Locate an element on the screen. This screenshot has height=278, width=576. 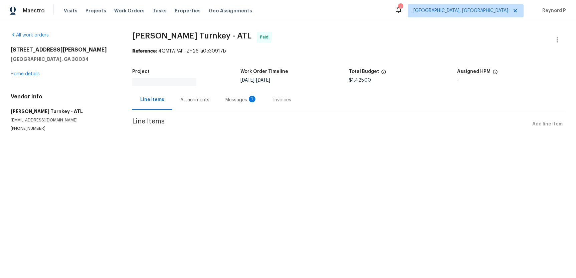
span: $1,425.00 is located at coordinates (360, 80).